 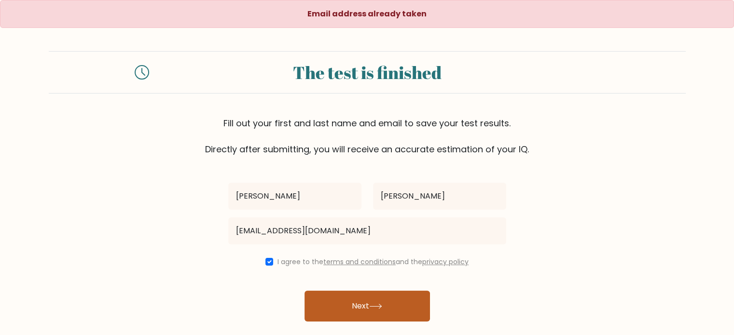 What do you see at coordinates (367, 72) in the screenshot?
I see `div: The test is finished` at bounding box center [367, 72].